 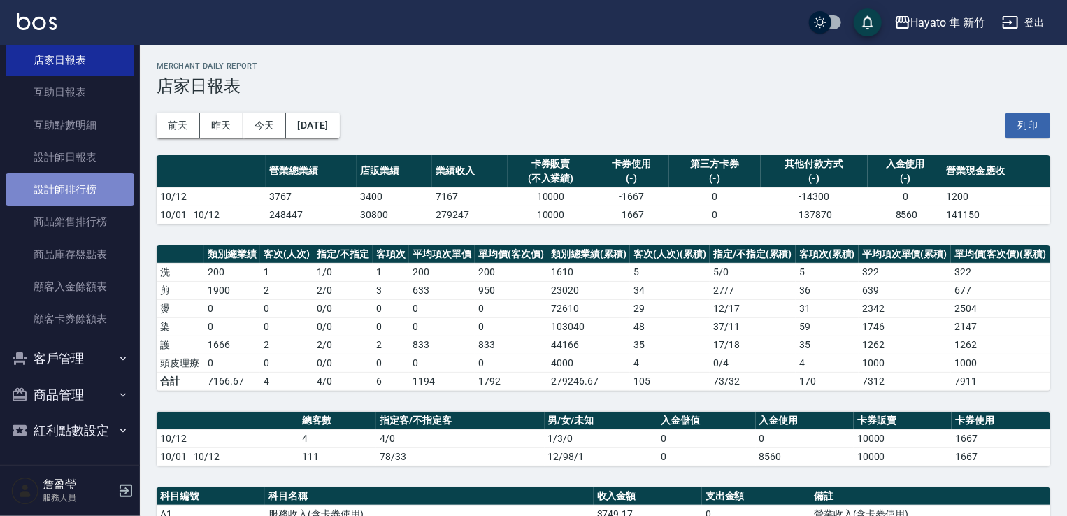 I want to click on h5: 詹盈瑩, so click(x=78, y=485).